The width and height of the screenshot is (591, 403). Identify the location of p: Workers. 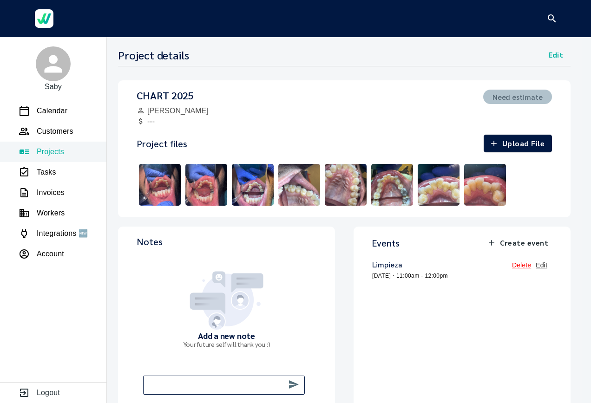
(51, 213).